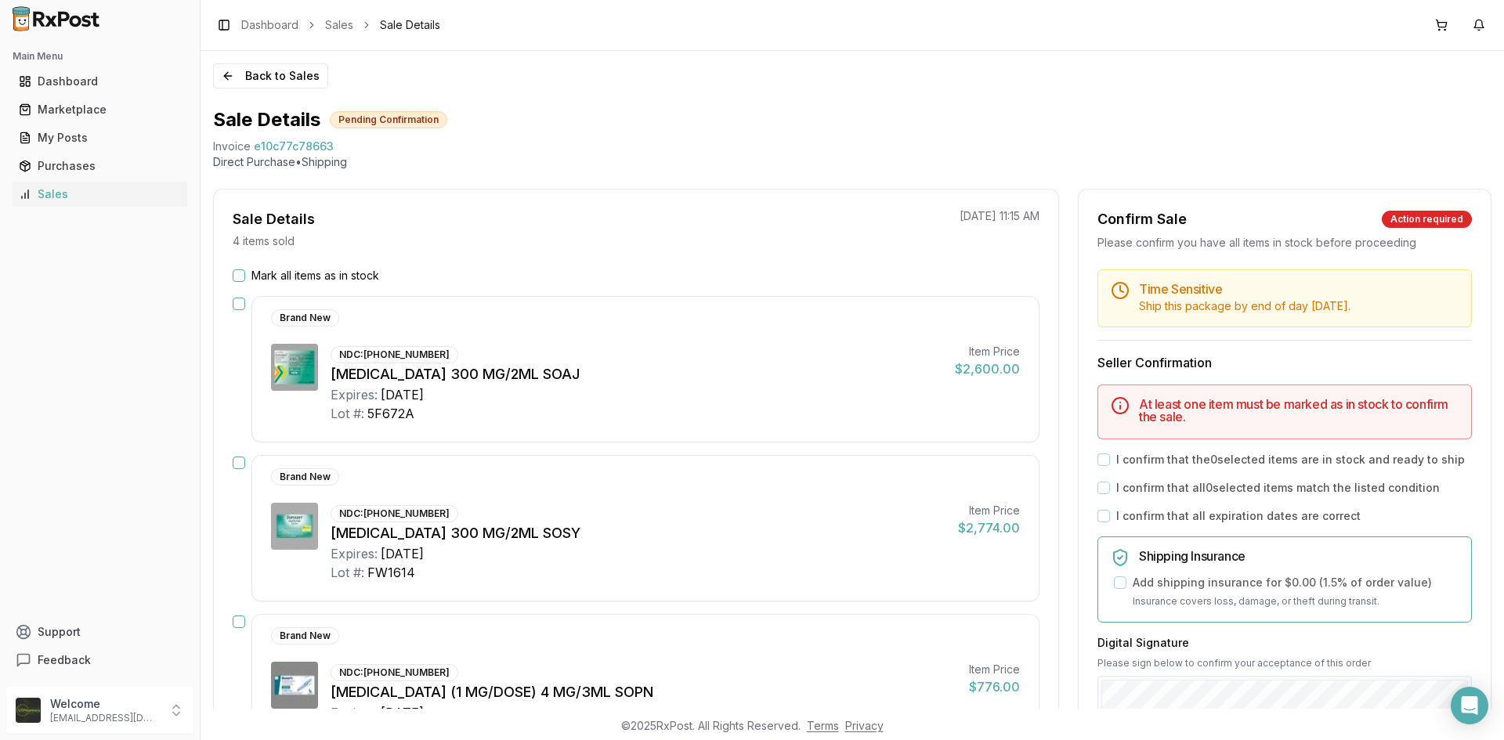 The width and height of the screenshot is (1504, 740). I want to click on button: Support, so click(100, 632).